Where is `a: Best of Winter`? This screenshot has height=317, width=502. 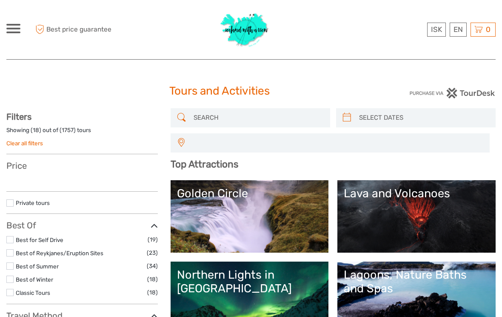
a: Best of Winter is located at coordinates (34, 279).